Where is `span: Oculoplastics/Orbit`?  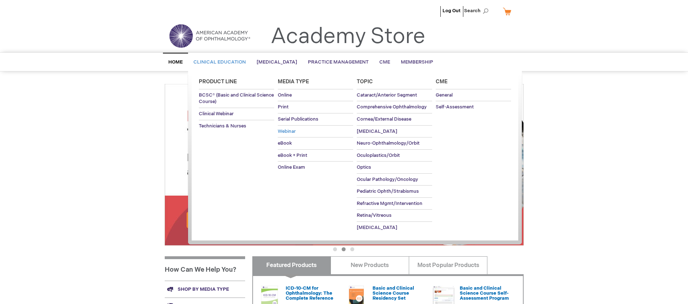
span: Oculoplastics/Orbit is located at coordinates (378, 155).